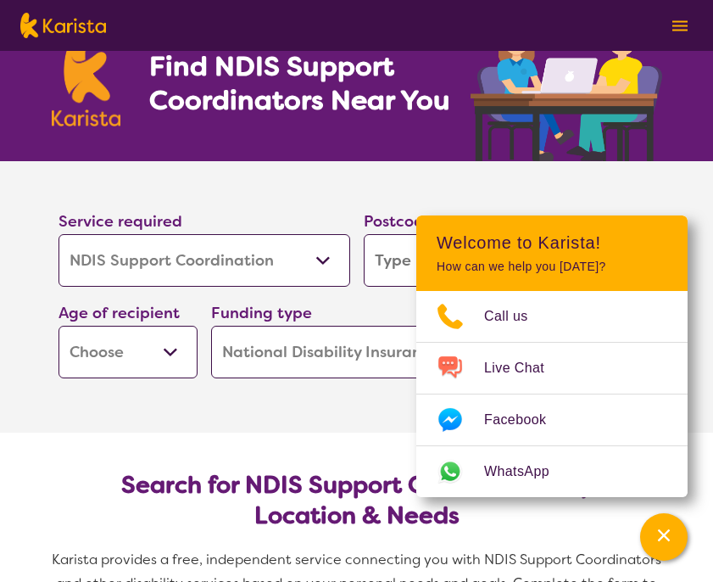 The height and width of the screenshot is (582, 713). I want to click on div: Channel Menu, so click(552, 356).